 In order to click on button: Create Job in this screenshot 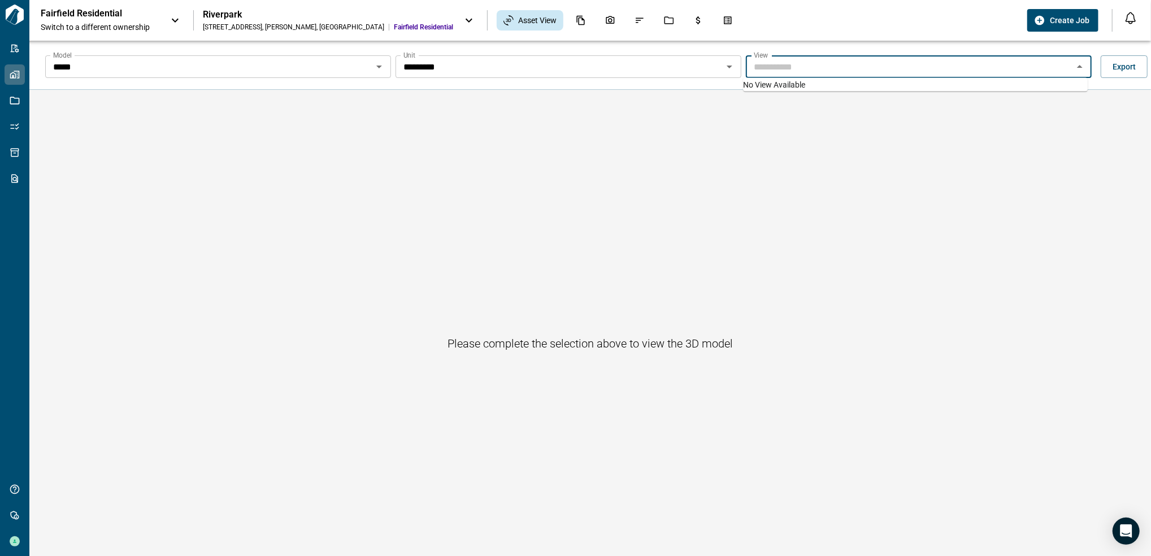, I will do `click(1063, 20)`.